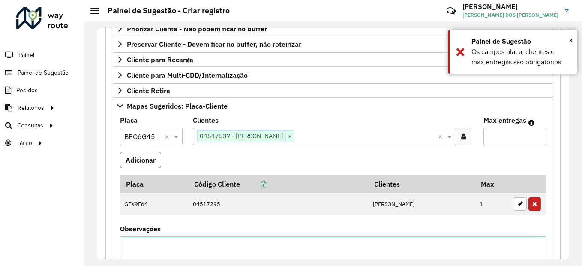  I want to click on div: Os campos placa, clientes e max entregas são obrigatórios, so click(521, 57).